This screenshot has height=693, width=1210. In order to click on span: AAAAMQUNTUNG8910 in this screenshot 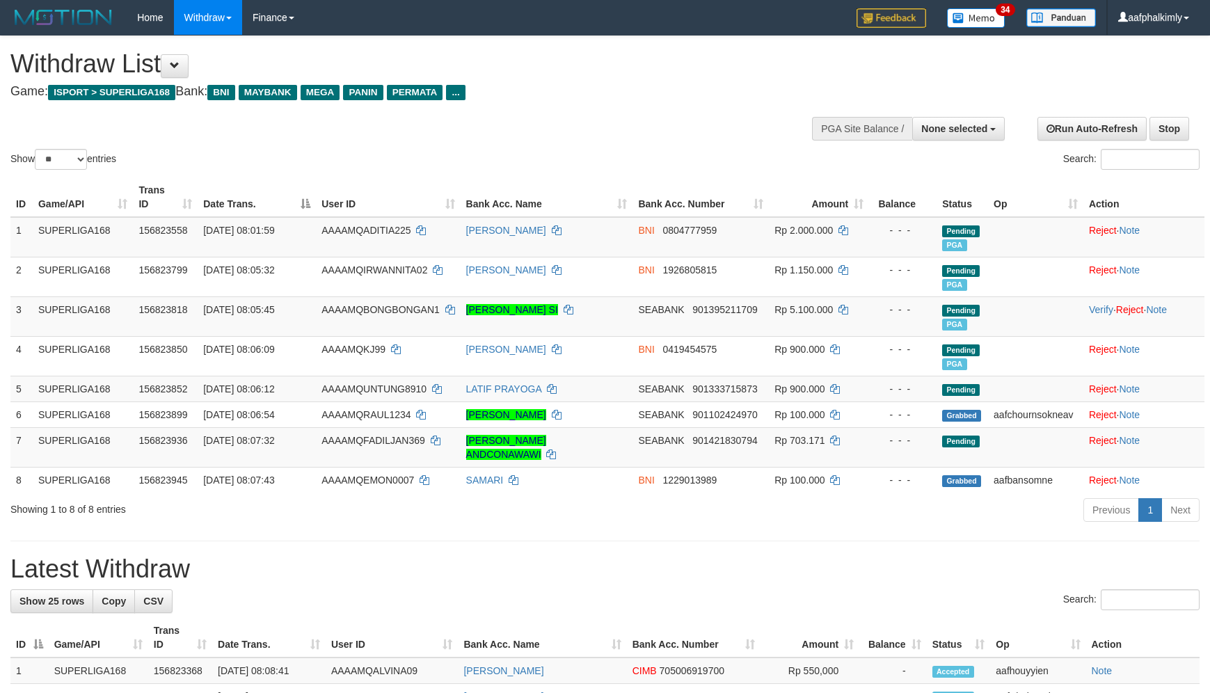, I will do `click(374, 389)`.